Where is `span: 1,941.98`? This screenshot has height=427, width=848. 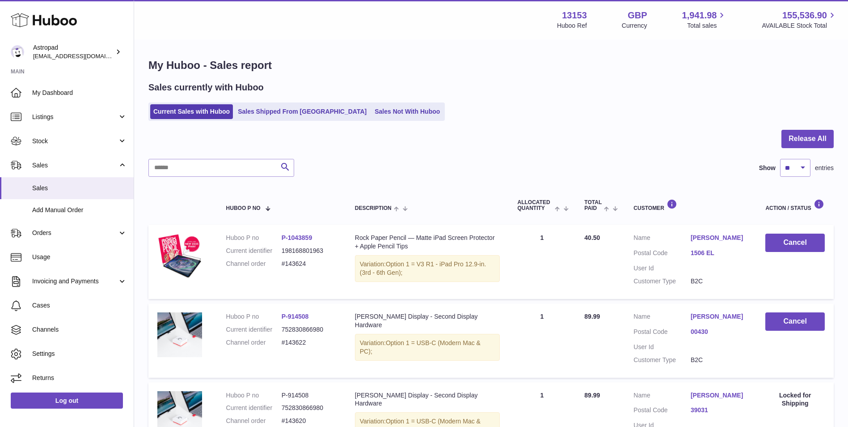
span: 1,941.98 is located at coordinates (700, 15).